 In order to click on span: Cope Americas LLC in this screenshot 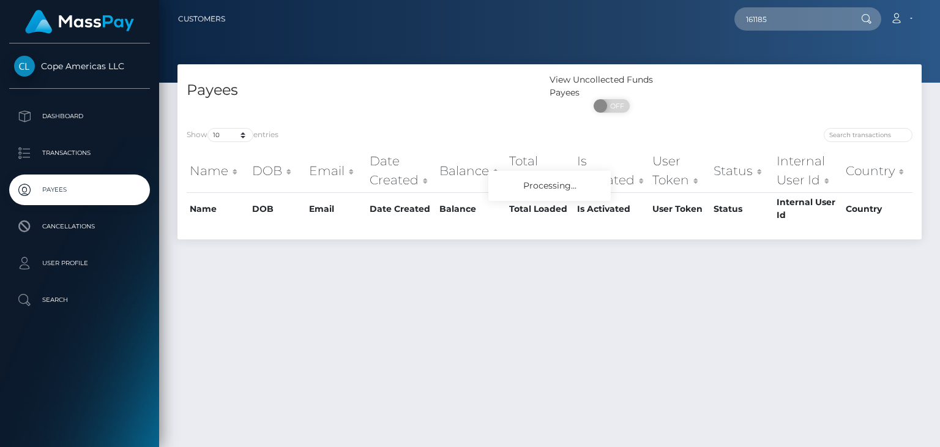, I will do `click(80, 66)`.